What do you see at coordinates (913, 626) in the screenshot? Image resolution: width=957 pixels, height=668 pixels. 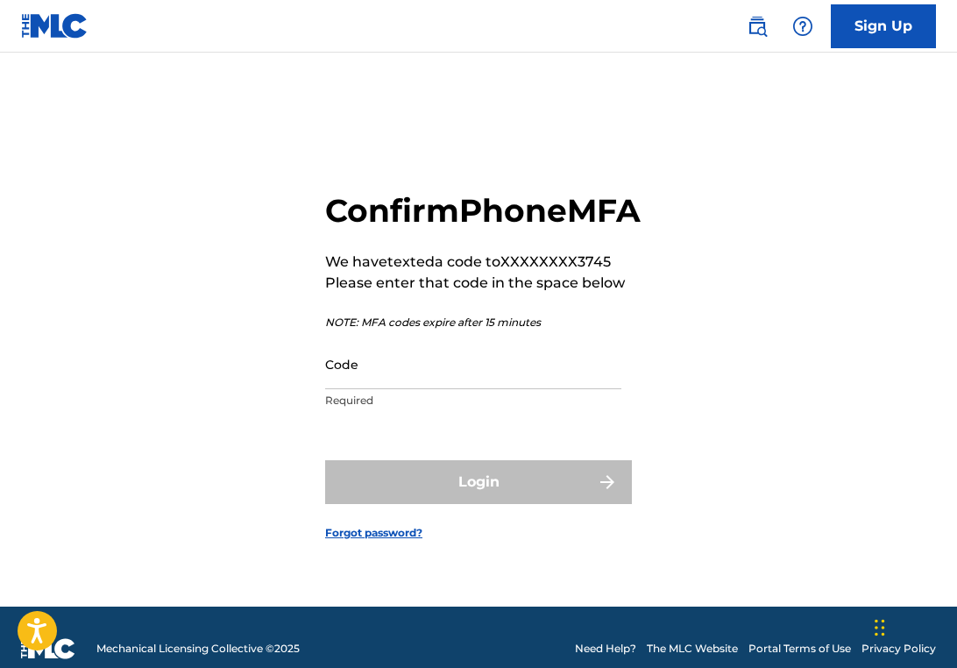 I see `div: Chat Widget` at bounding box center [913, 626].